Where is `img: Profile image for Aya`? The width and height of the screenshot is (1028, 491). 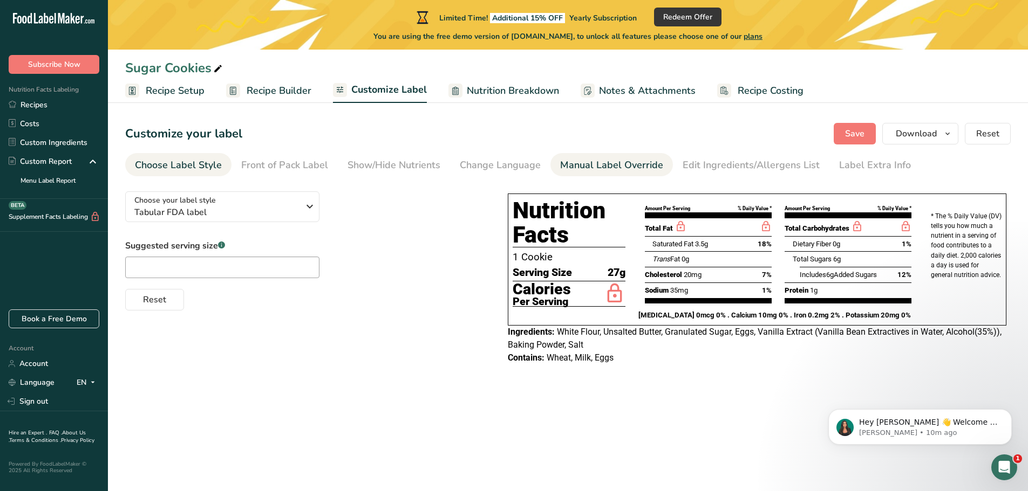 img: Profile image for Aya is located at coordinates (33, 41).